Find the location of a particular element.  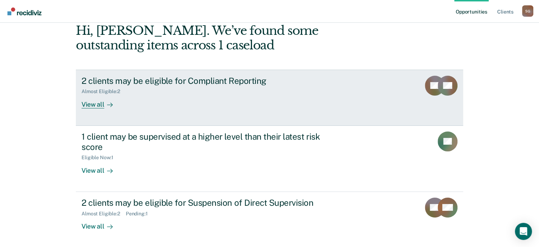

div: S G is located at coordinates (528, 11).